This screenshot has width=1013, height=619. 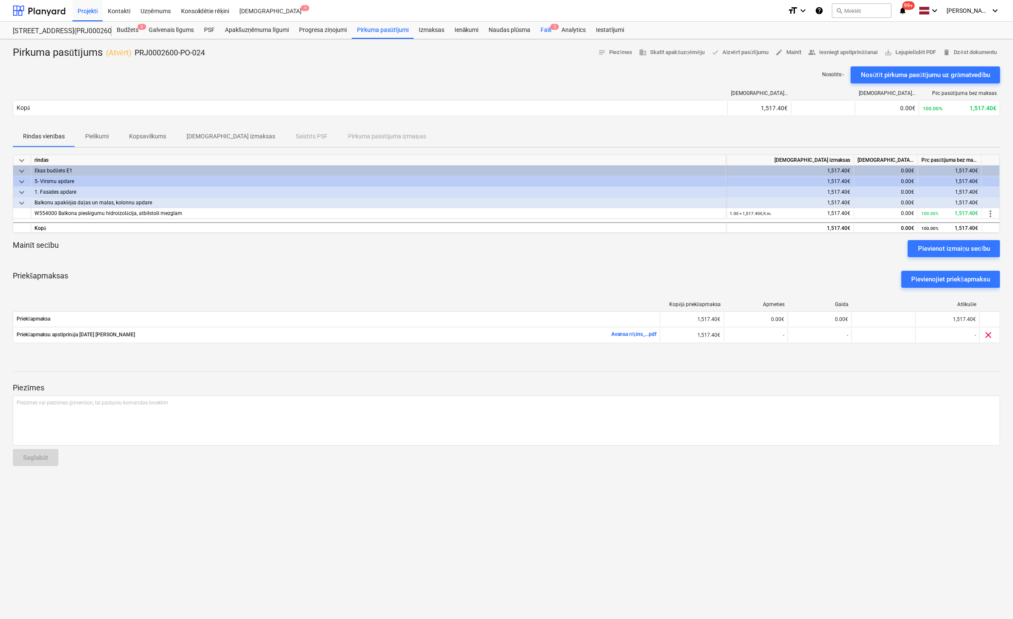 What do you see at coordinates (756, 304) in the screenshot?
I see `div: Apmeties` at bounding box center [756, 304].